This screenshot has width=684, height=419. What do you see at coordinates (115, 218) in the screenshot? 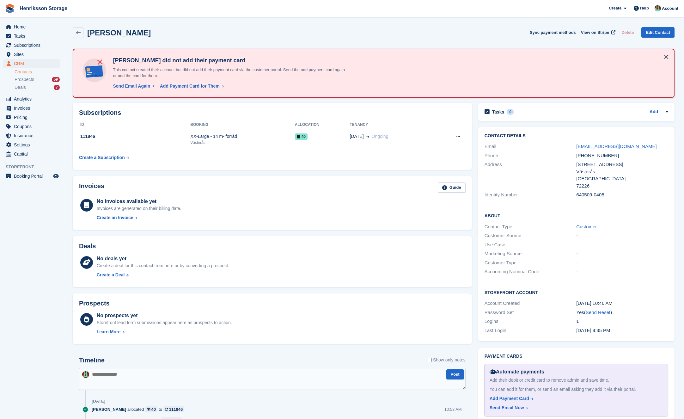
I see `div: Create an Invoice` at bounding box center [115, 218].